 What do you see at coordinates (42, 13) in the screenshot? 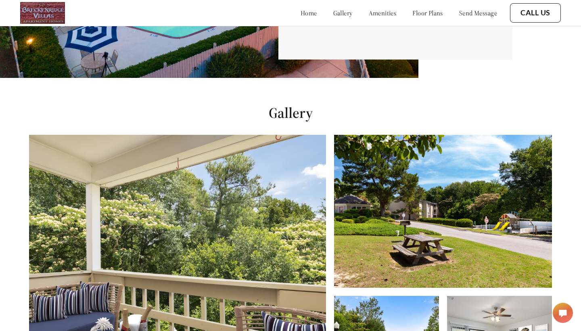
I see `img: logo.png` at bounding box center [42, 13].